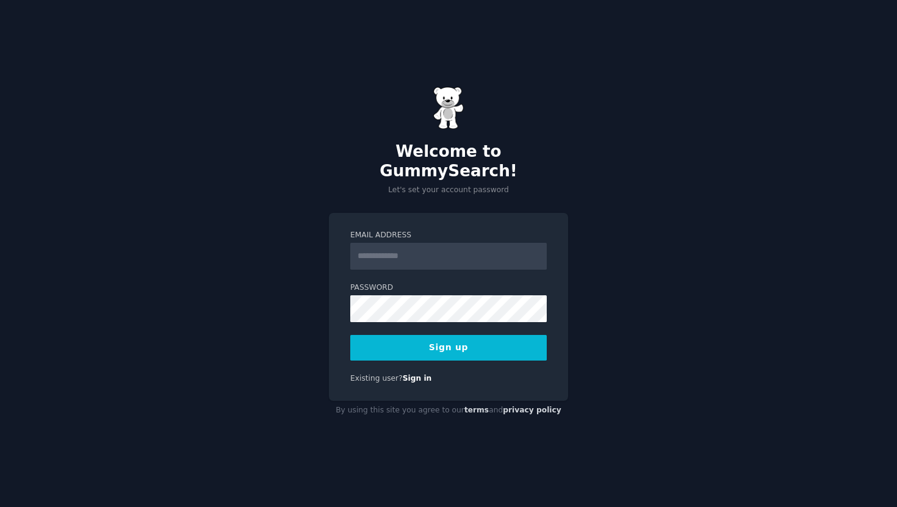  I want to click on label: Password, so click(448, 288).